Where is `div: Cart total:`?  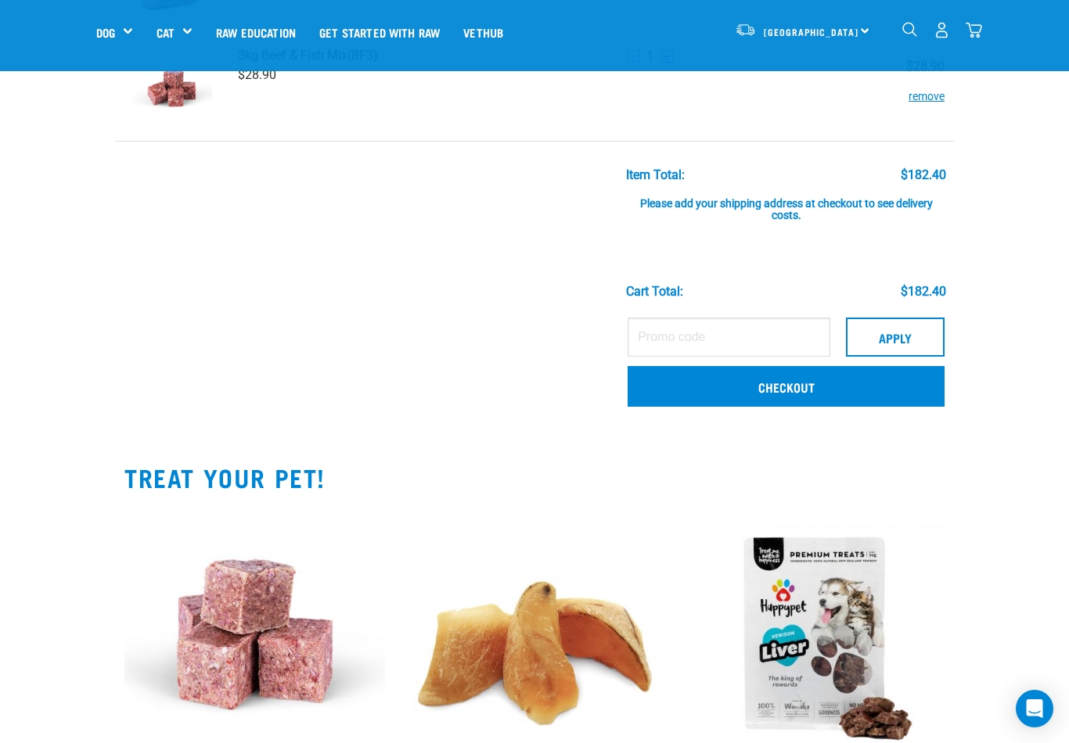
div: Cart total: is located at coordinates (654, 292).